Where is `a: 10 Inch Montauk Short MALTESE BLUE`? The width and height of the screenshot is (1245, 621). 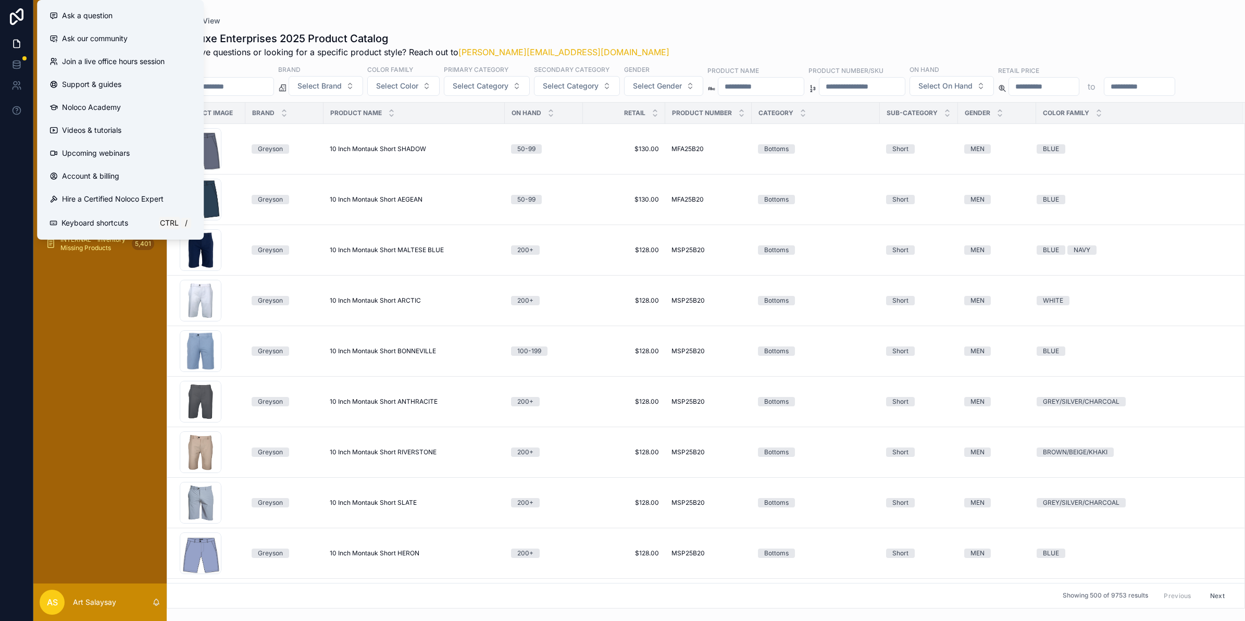 a: 10 Inch Montauk Short MALTESE BLUE is located at coordinates (414, 250).